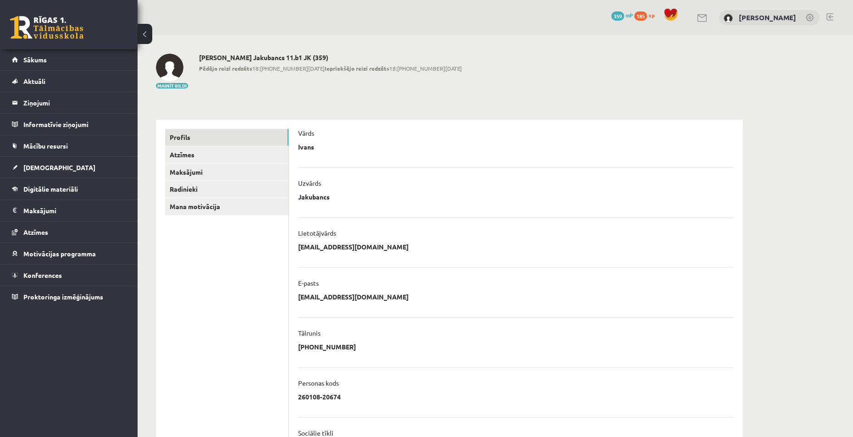 The width and height of the screenshot is (853, 437). Describe the element at coordinates (75, 211) in the screenshot. I see `legend: Maksājumi` at that location.